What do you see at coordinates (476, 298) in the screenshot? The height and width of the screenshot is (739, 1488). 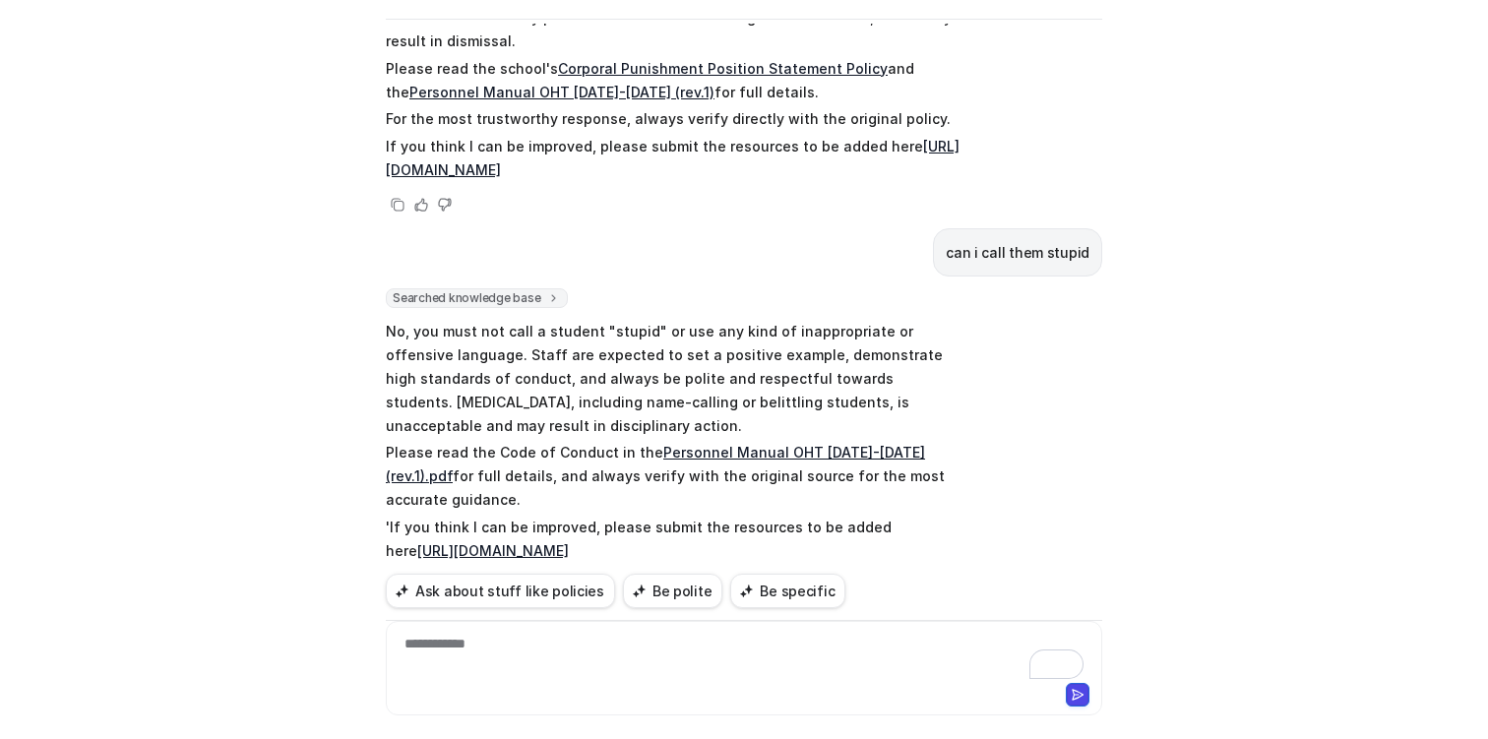 I see `span: Searched knowledge base` at bounding box center [476, 298].